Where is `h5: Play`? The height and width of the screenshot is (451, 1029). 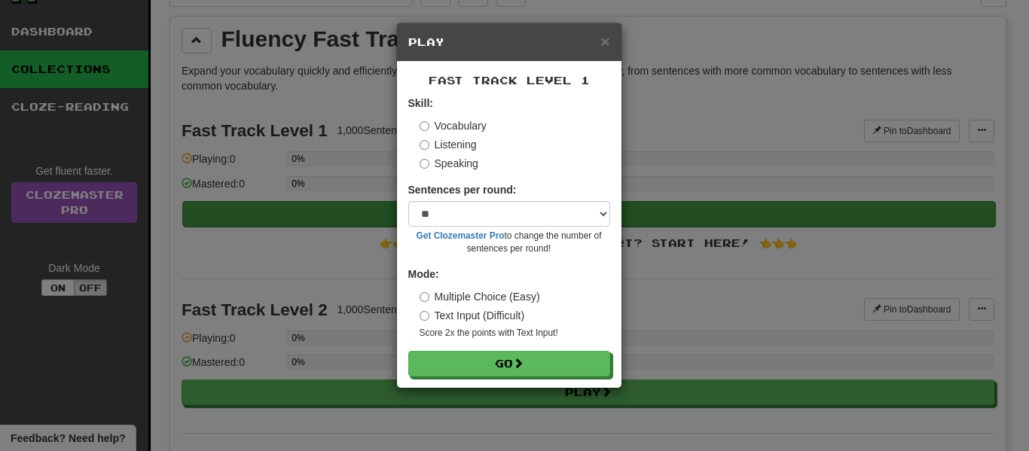
h5: Play is located at coordinates (509, 42).